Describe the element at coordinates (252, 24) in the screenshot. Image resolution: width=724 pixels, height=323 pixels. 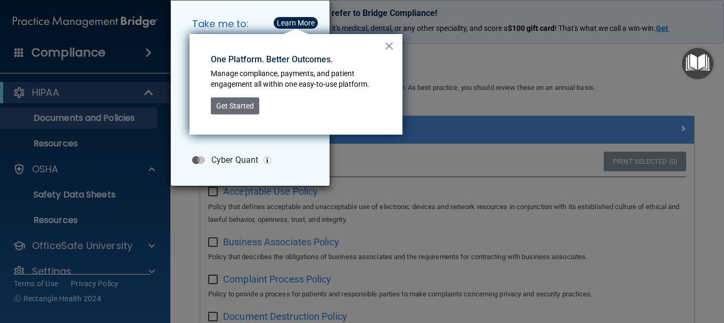
I see `h5: Take me to:` at that location.